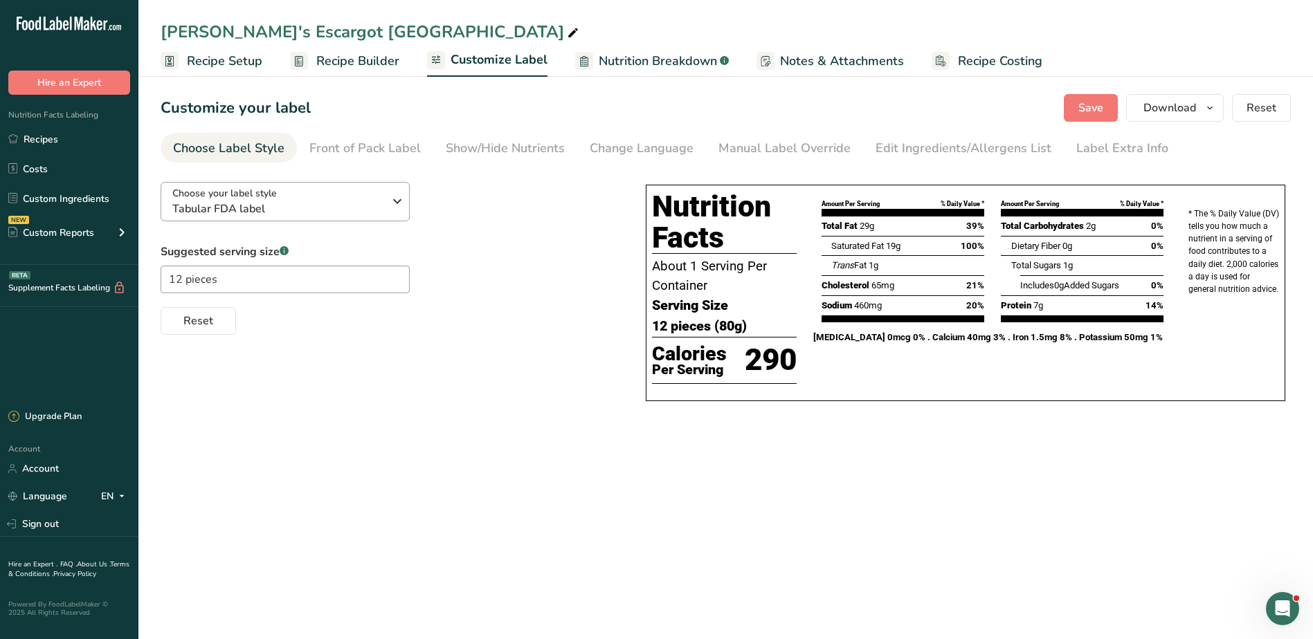 This screenshot has width=1313, height=639. Describe the element at coordinates (652, 61) in the screenshot. I see `a: Nutrition Breakdown` at that location.